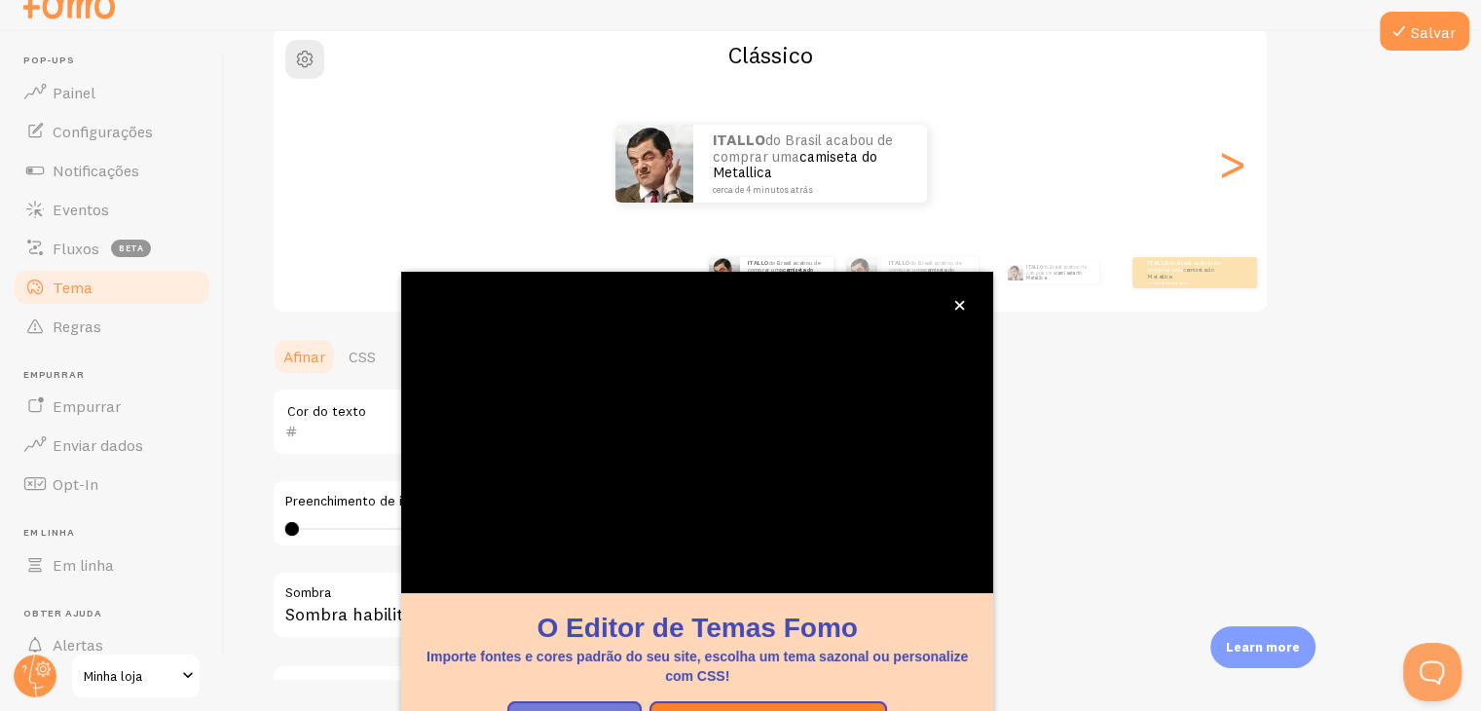 The width and height of the screenshot is (1481, 711). I want to click on font: Clássico, so click(770, 55).